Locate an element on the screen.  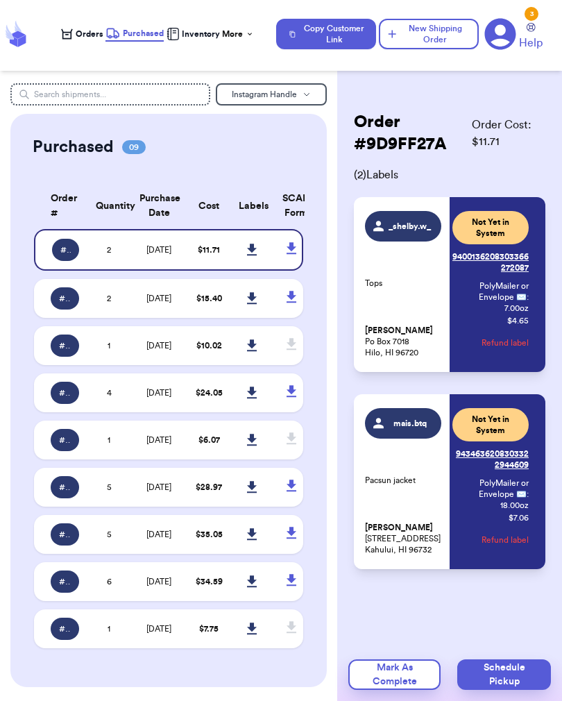
span: $ 34.59 is located at coordinates (209, 582).